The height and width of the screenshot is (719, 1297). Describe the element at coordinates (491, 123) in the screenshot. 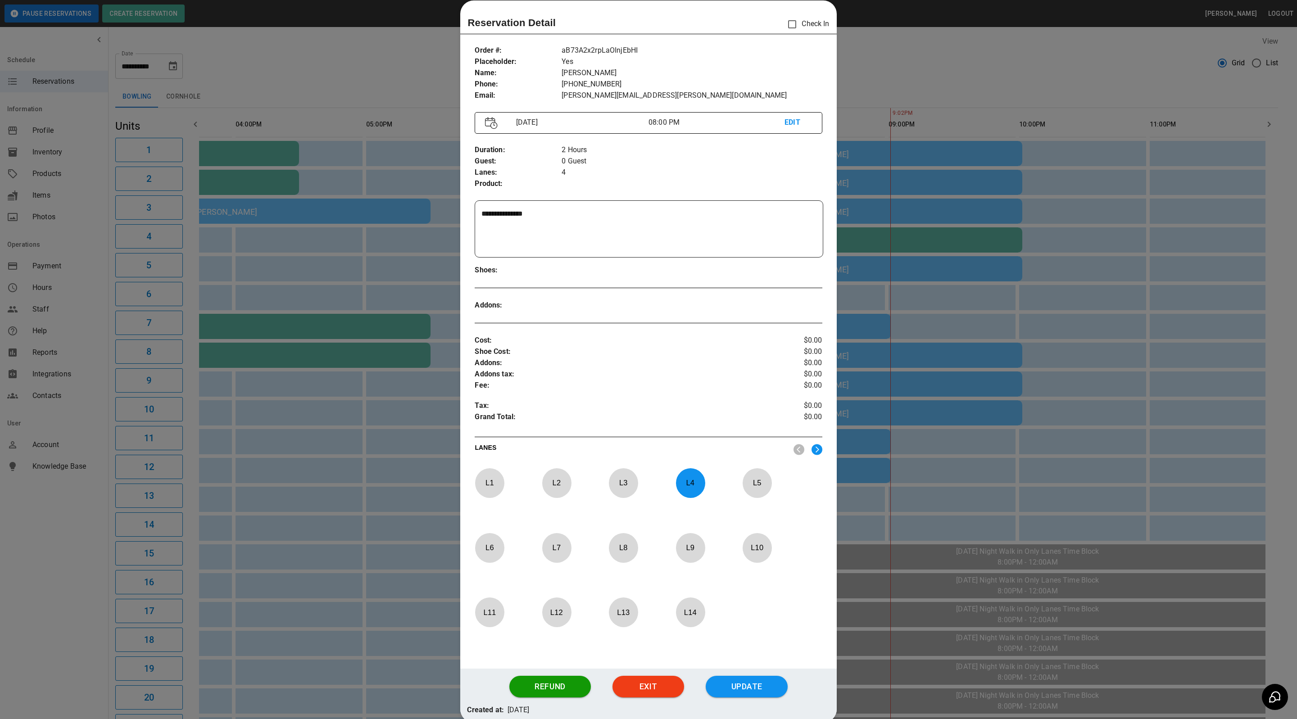

I see `img: Vector` at that location.